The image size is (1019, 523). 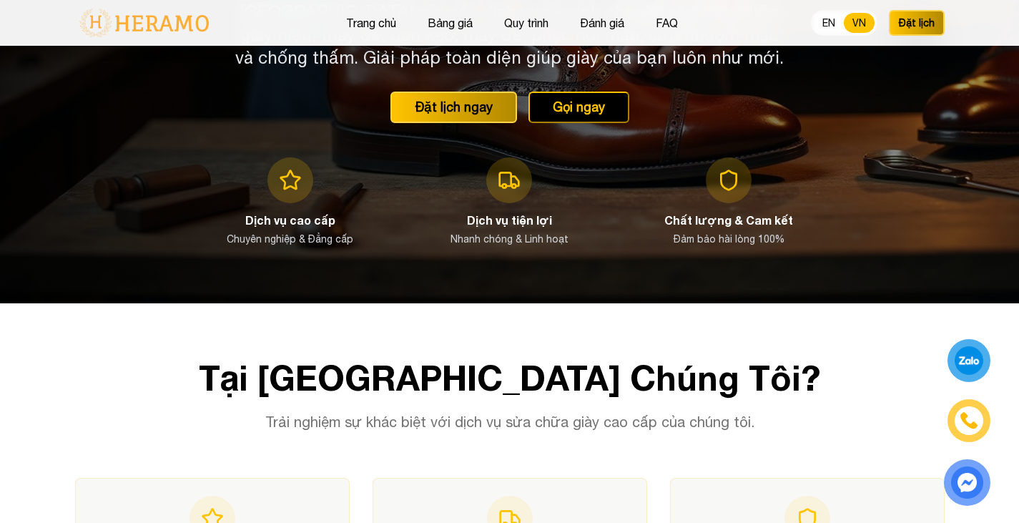 What do you see at coordinates (579, 107) in the screenshot?
I see `button: Gọi ngay` at bounding box center [579, 107].